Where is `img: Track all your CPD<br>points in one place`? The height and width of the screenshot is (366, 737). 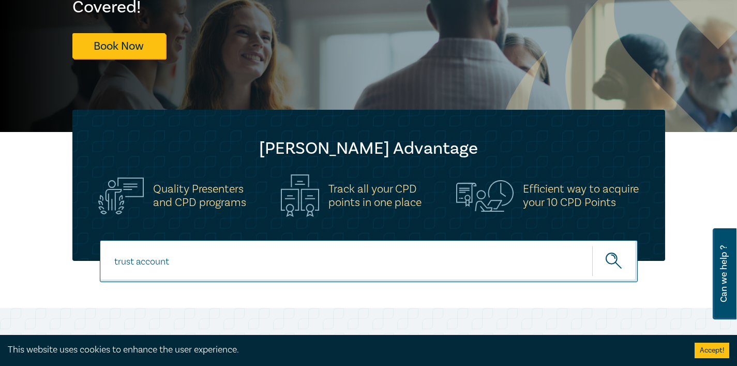 img: Track all your CPD<br>points in one place is located at coordinates (300, 196).